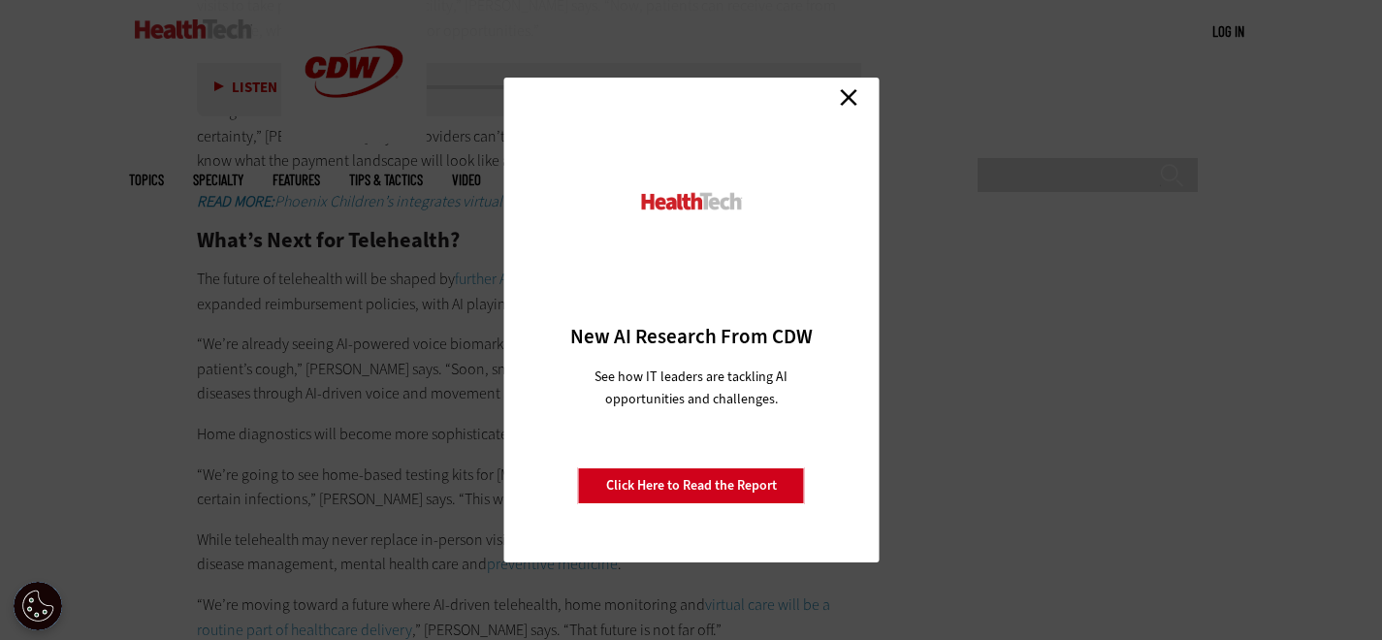 The width and height of the screenshot is (1382, 640). Describe the element at coordinates (691, 201) in the screenshot. I see `img: HealthTech_0.png` at that location.